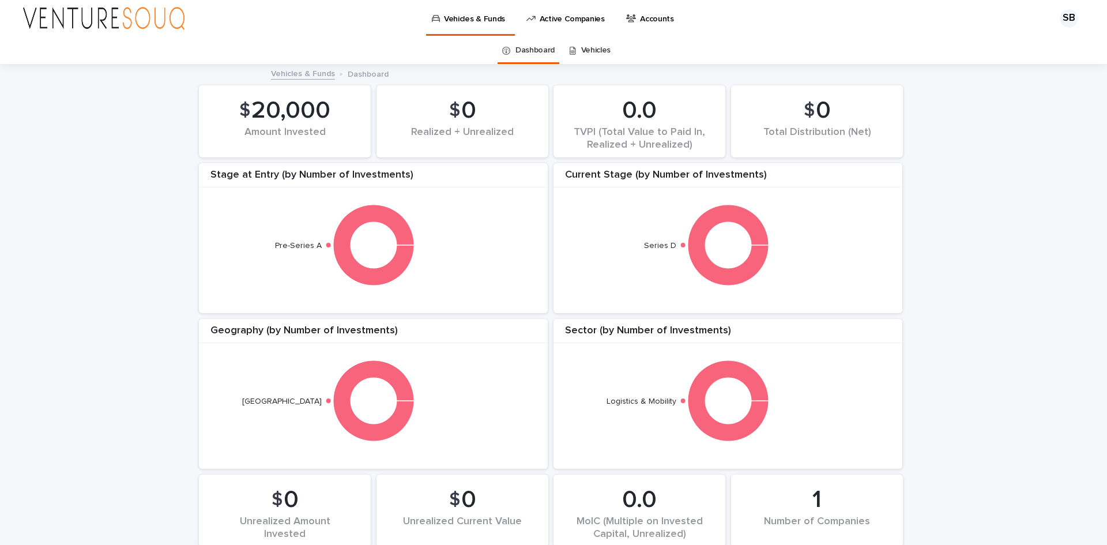 The width and height of the screenshot is (1107, 545). What do you see at coordinates (462, 138) in the screenshot?
I see `div: Realized + Unrealized` at bounding box center [462, 138].